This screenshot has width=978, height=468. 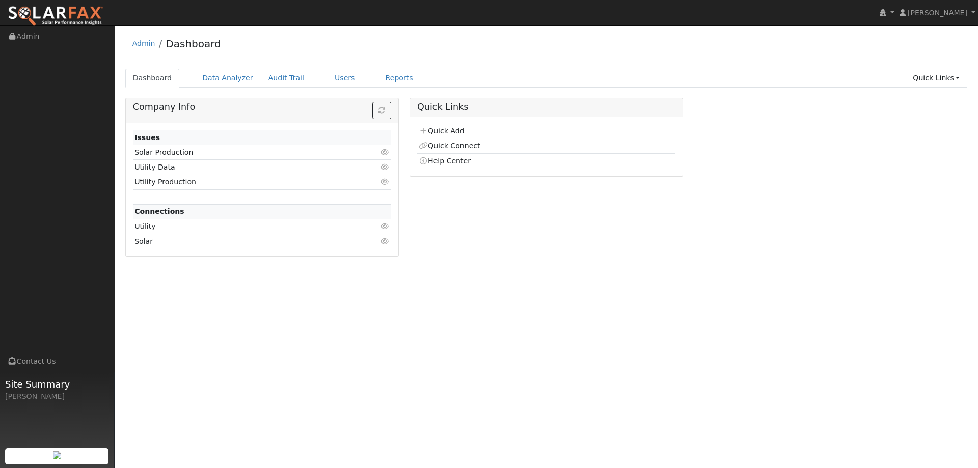 I want to click on strong: Issues, so click(x=147, y=137).